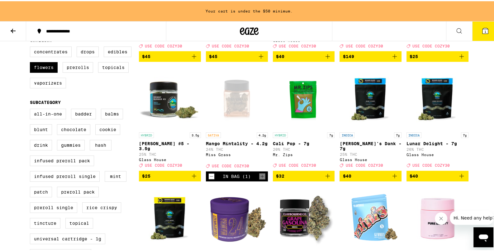 The width and height of the screenshot is (494, 251). What do you see at coordinates (68, 237) in the screenshot?
I see `label: Universal Cartridge - 1g` at bounding box center [68, 237].